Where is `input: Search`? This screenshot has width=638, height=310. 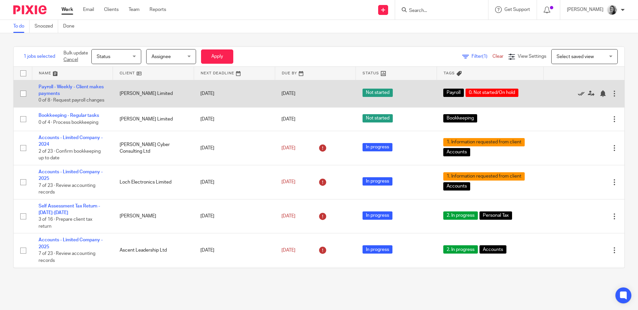 input: Search is located at coordinates (438, 11).